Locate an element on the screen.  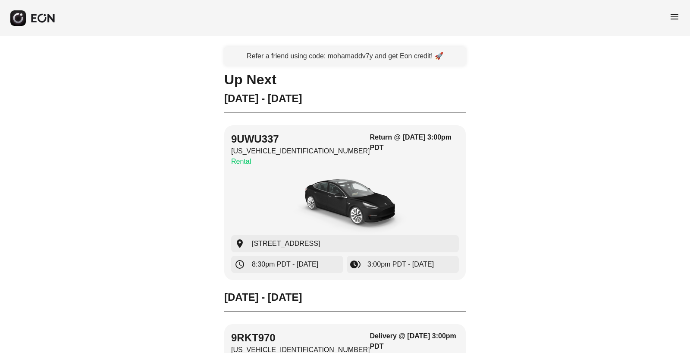
img: car is located at coordinates (345, 202).